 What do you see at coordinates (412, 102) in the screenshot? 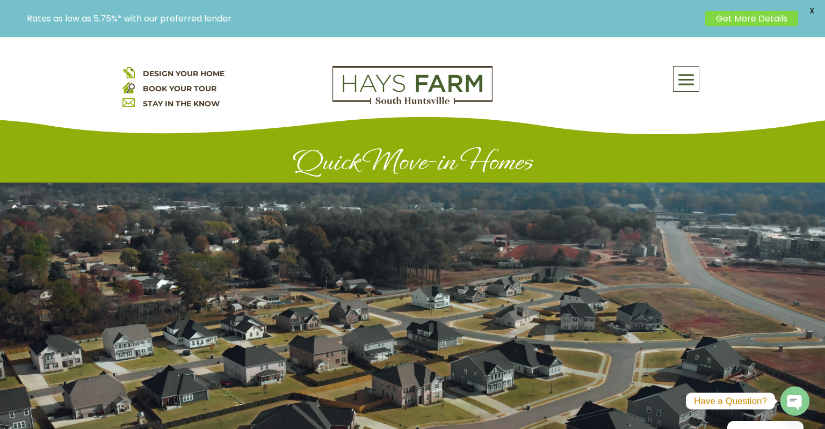
I see `a: hays farm homes huntsville development` at bounding box center [412, 102].